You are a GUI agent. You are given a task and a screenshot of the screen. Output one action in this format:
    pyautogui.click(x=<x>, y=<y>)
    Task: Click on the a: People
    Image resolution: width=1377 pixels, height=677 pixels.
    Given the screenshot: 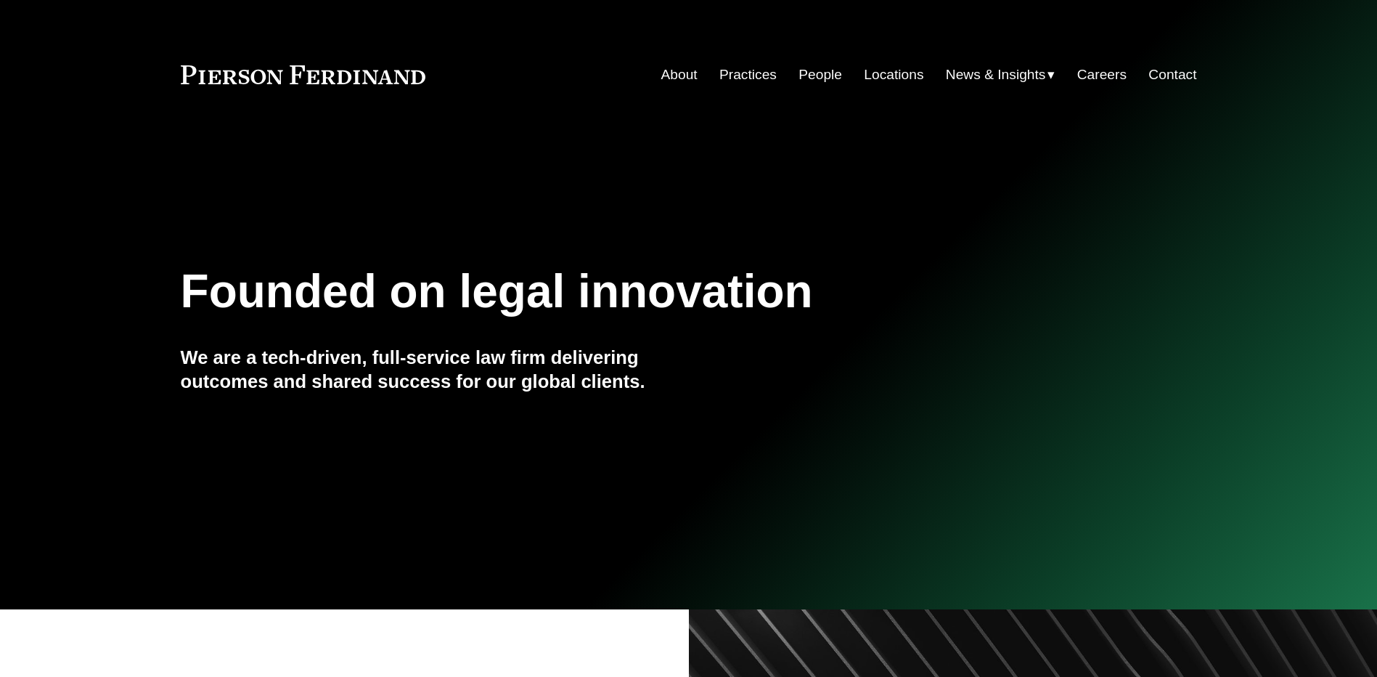 What is the action you would take?
    pyautogui.click(x=820, y=75)
    